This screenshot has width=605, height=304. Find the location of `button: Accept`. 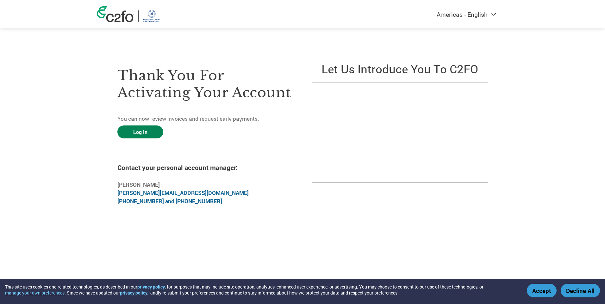

button: Accept is located at coordinates (542, 291).